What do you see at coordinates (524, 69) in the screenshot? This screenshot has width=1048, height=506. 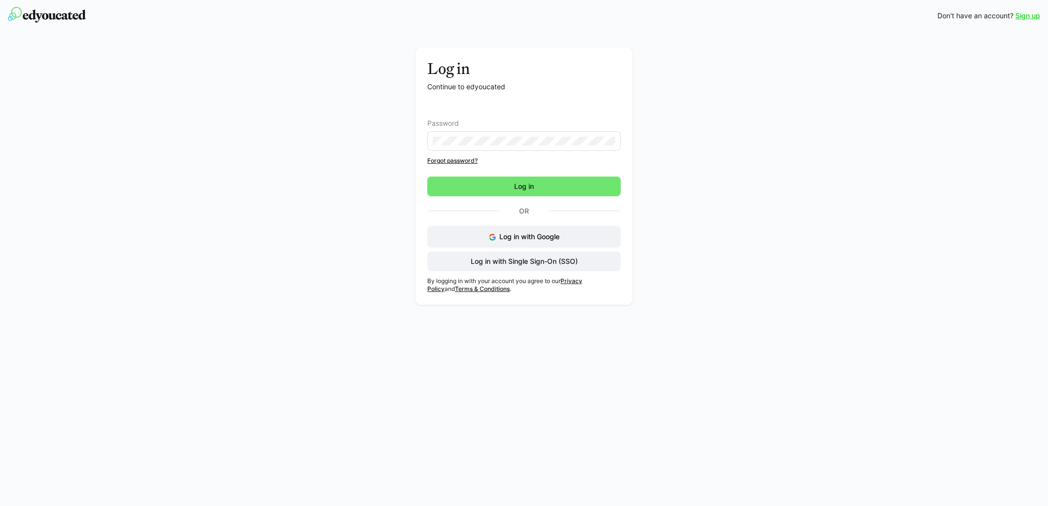 I see `h3: Log in` at bounding box center [524, 69].